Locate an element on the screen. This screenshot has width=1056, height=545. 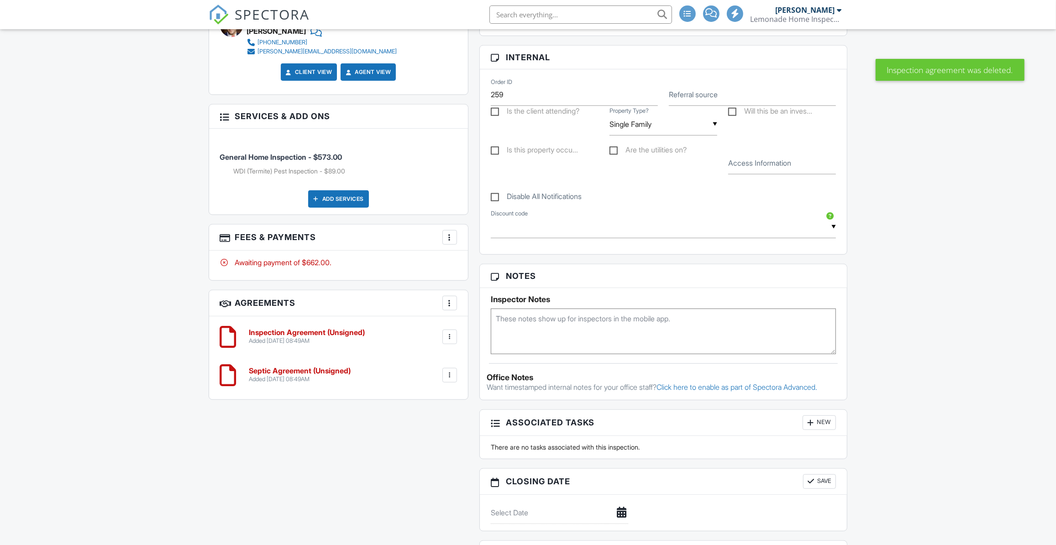
span: Associated Tasks is located at coordinates (550, 422).